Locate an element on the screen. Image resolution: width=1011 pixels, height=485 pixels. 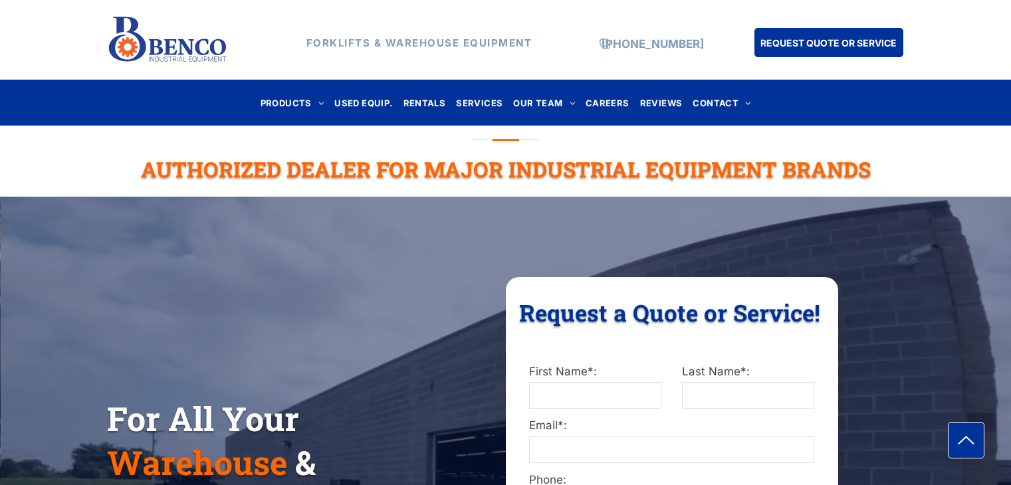
span: REQUEST QUOTE OR SERVICE is located at coordinates (828, 43).